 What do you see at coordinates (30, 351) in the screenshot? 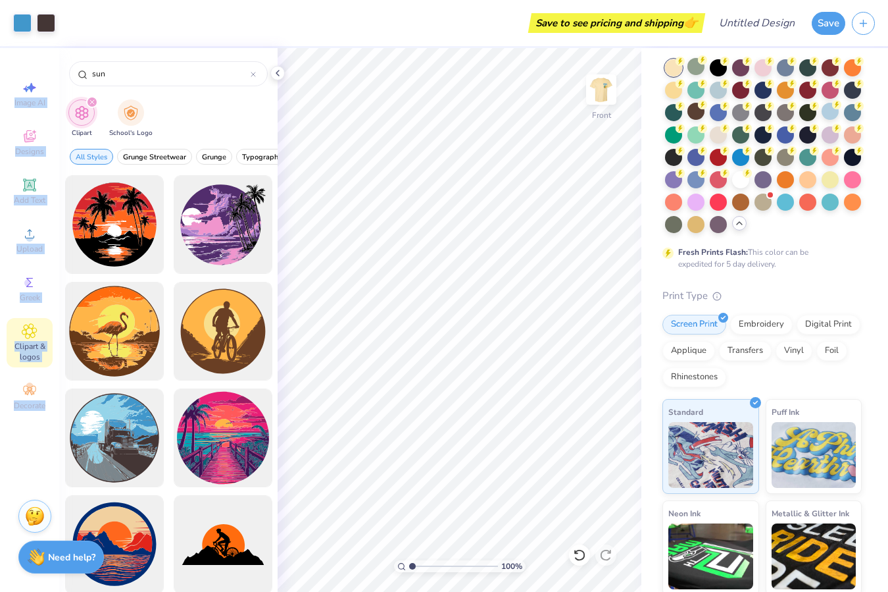
I see `span: Clipart & logos` at bounding box center [30, 351].